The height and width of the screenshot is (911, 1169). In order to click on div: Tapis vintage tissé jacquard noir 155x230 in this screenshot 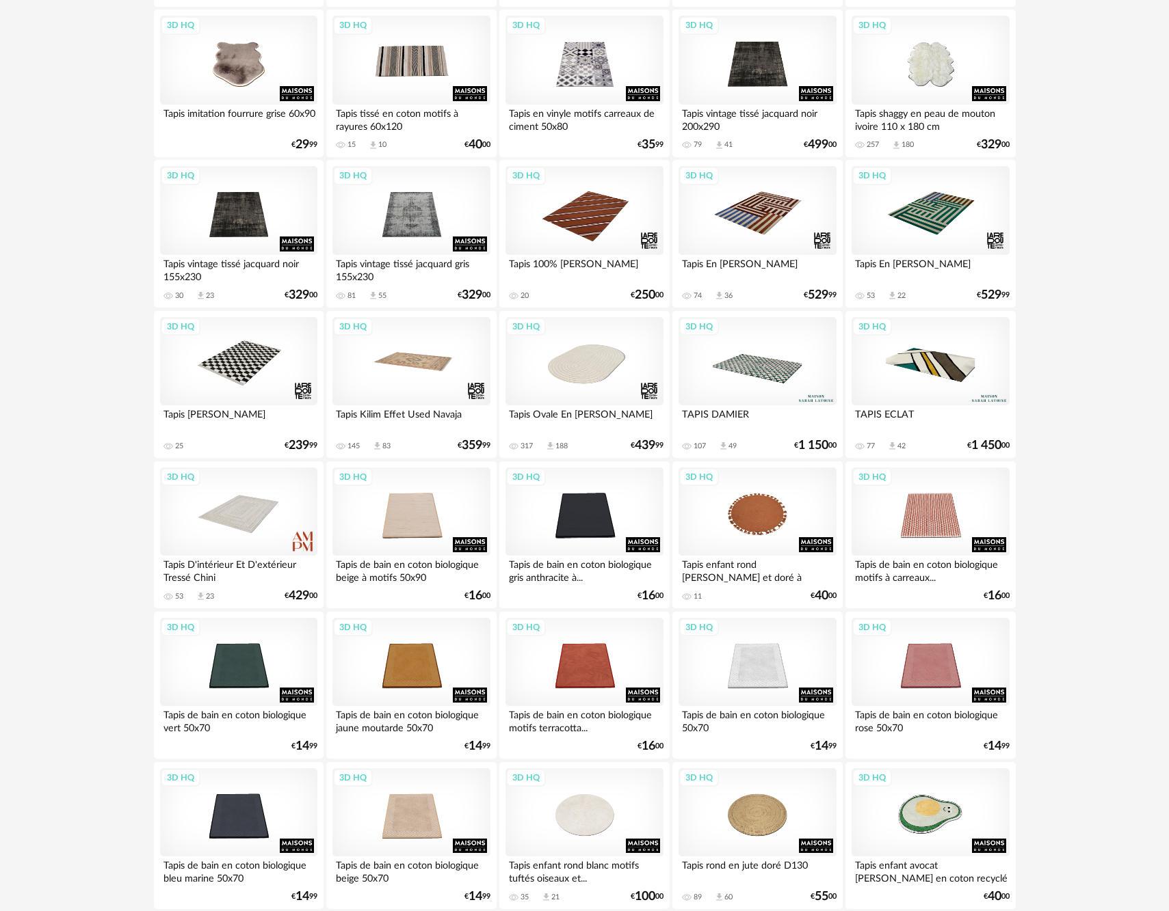, I will do `click(239, 269)`.